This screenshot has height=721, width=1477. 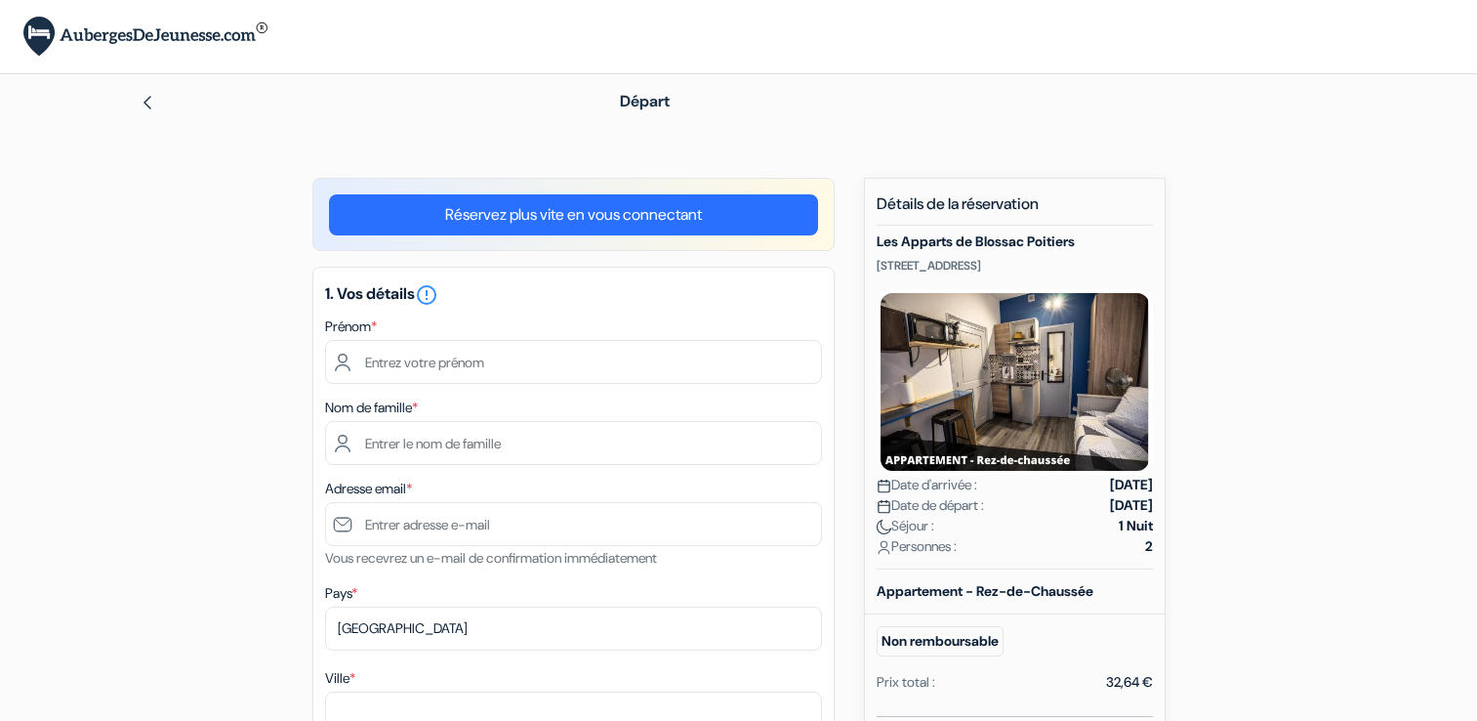 I want to click on img: user_icon.svg, so click(x=884, y=547).